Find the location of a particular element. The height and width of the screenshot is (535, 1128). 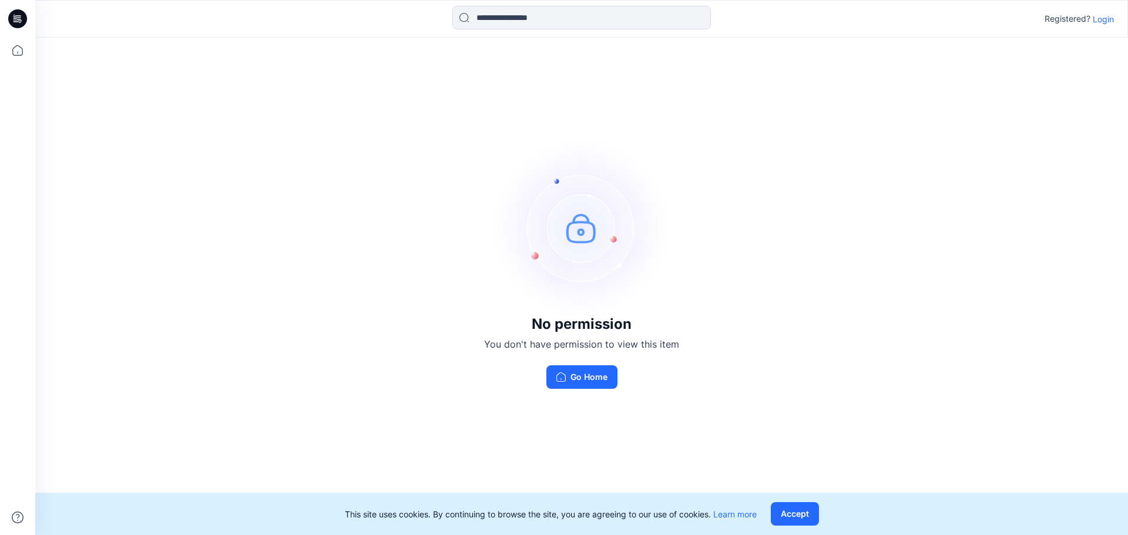

p: Login is located at coordinates (1104, 19).